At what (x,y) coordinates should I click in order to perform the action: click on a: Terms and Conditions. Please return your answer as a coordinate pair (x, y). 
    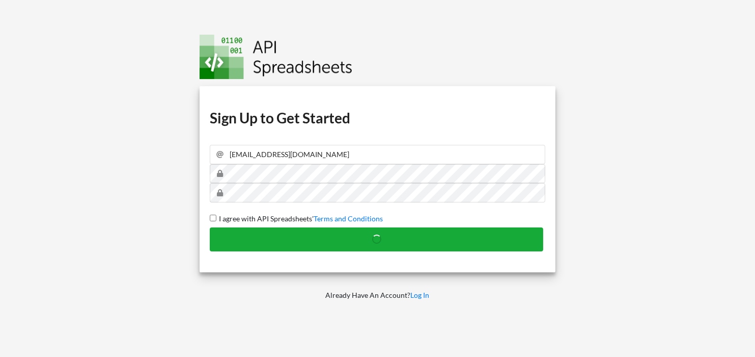
    Looking at the image, I should click on (348, 218).